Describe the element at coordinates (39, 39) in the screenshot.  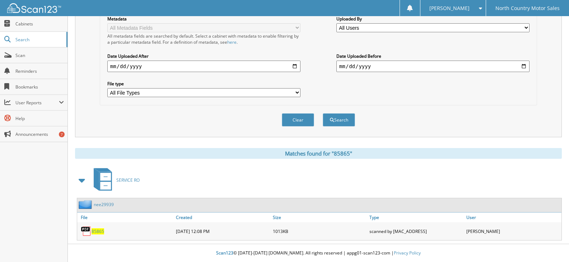
I see `span: Search` at that location.